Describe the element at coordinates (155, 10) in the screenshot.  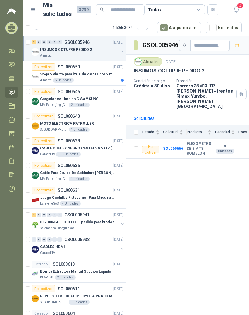
I see `div: Todas` at that location.